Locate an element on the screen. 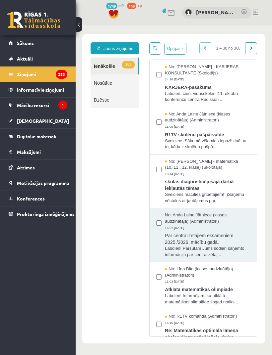 This screenshot has height=355, width=272. span: Atklātā matemātikas olimpiāde is located at coordinates (131, 263).